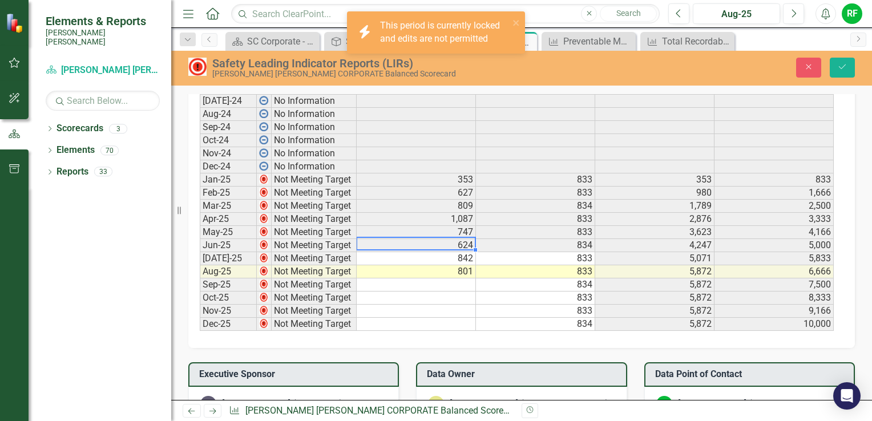 The width and height of the screenshot is (872, 421). I want to click on h3: Data Point of Contact, so click(751, 374).